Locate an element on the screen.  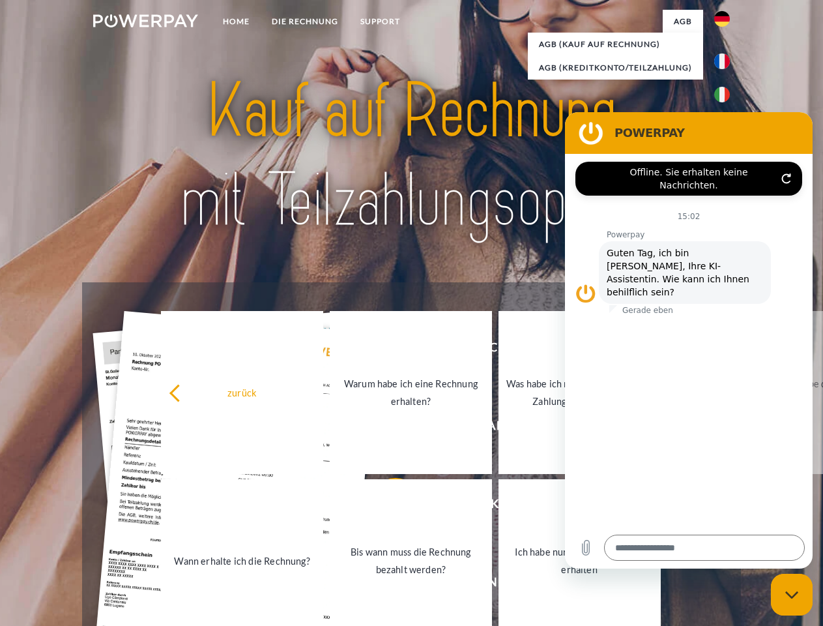
a: SUPPORT is located at coordinates (380, 22).